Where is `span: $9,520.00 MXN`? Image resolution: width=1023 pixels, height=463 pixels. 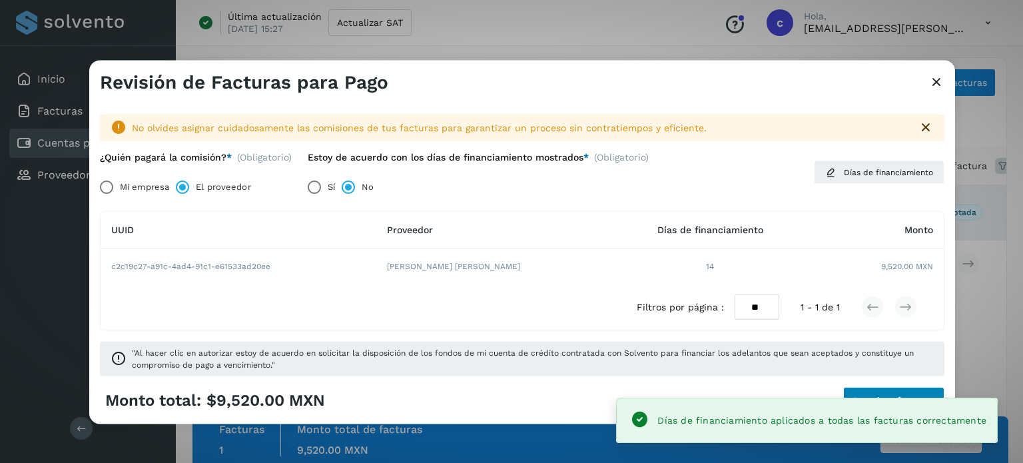 span: $9,520.00 MXN is located at coordinates (266, 400).